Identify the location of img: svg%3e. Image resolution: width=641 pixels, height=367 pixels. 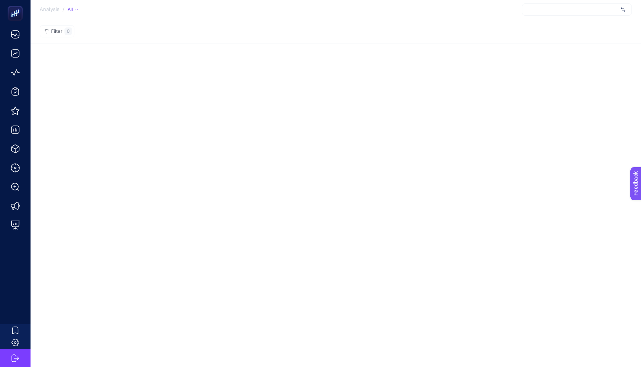
(623, 10).